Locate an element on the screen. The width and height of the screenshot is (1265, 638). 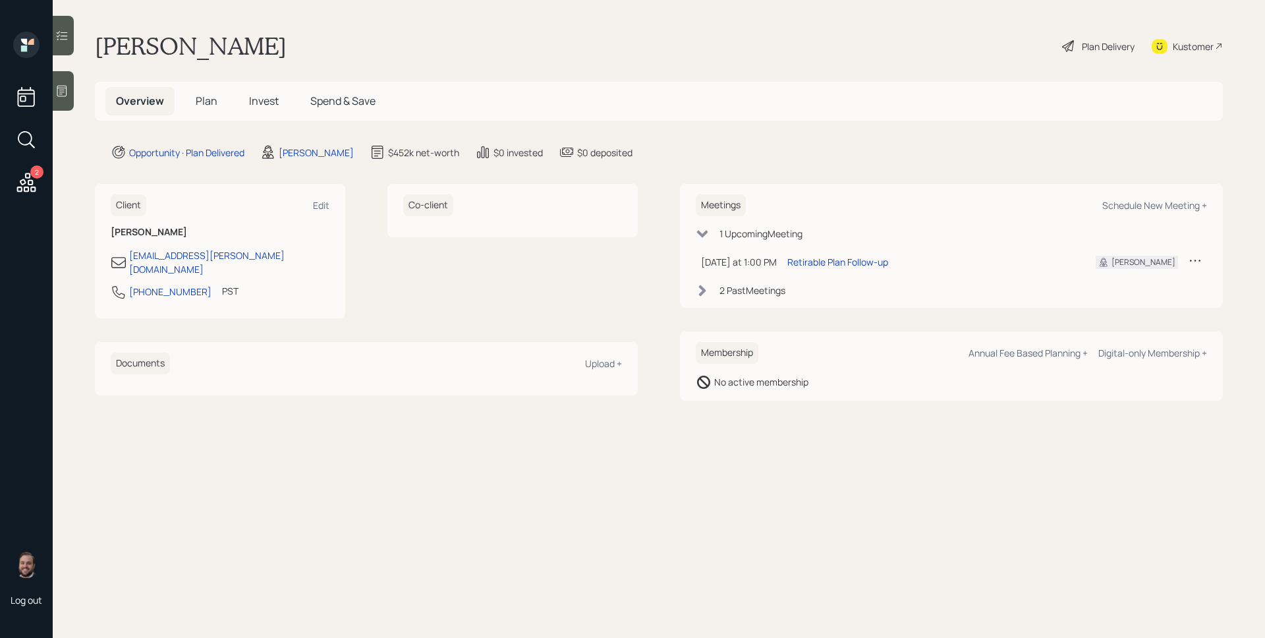
div: Kustomer is located at coordinates (1193, 46).